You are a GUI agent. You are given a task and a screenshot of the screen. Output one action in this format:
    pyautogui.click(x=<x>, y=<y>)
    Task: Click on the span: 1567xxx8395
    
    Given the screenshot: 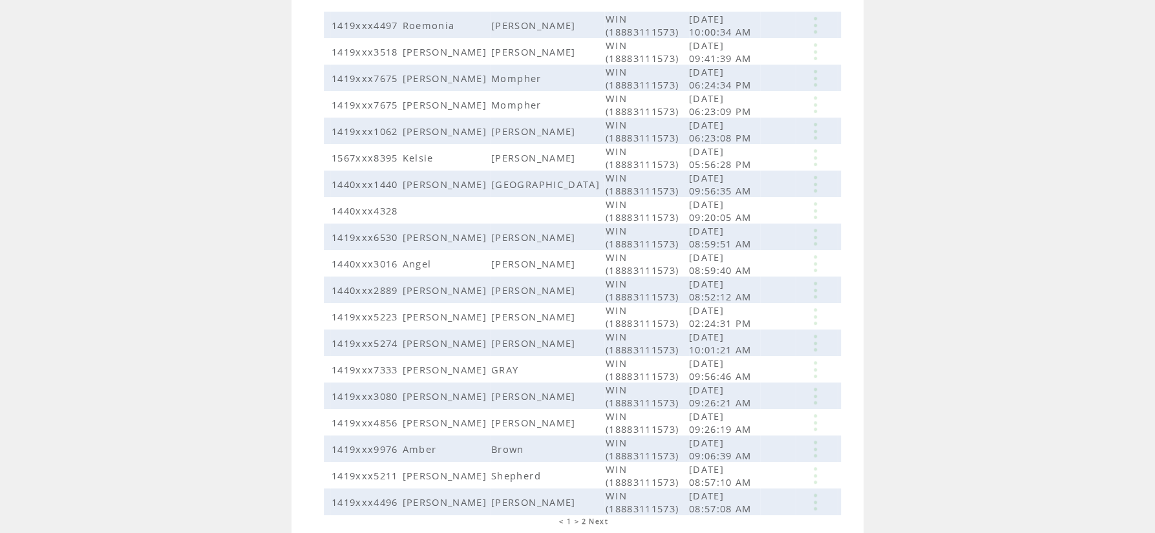 What is the action you would take?
    pyautogui.click(x=367, y=158)
    